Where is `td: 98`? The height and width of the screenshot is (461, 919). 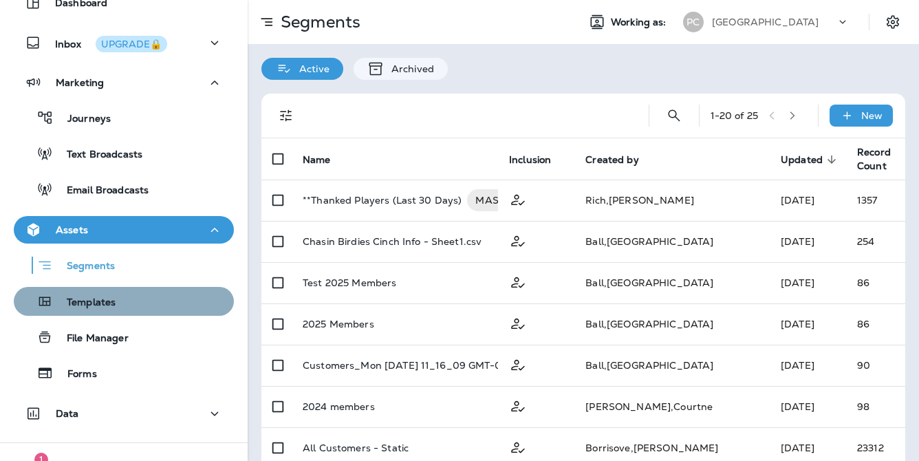 td: 98 is located at coordinates (878, 407).